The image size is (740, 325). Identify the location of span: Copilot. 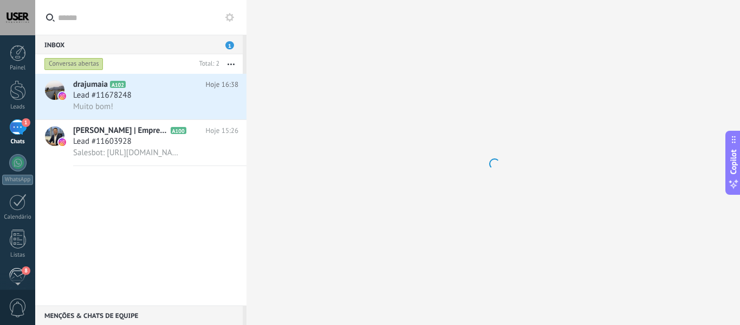
(734, 162).